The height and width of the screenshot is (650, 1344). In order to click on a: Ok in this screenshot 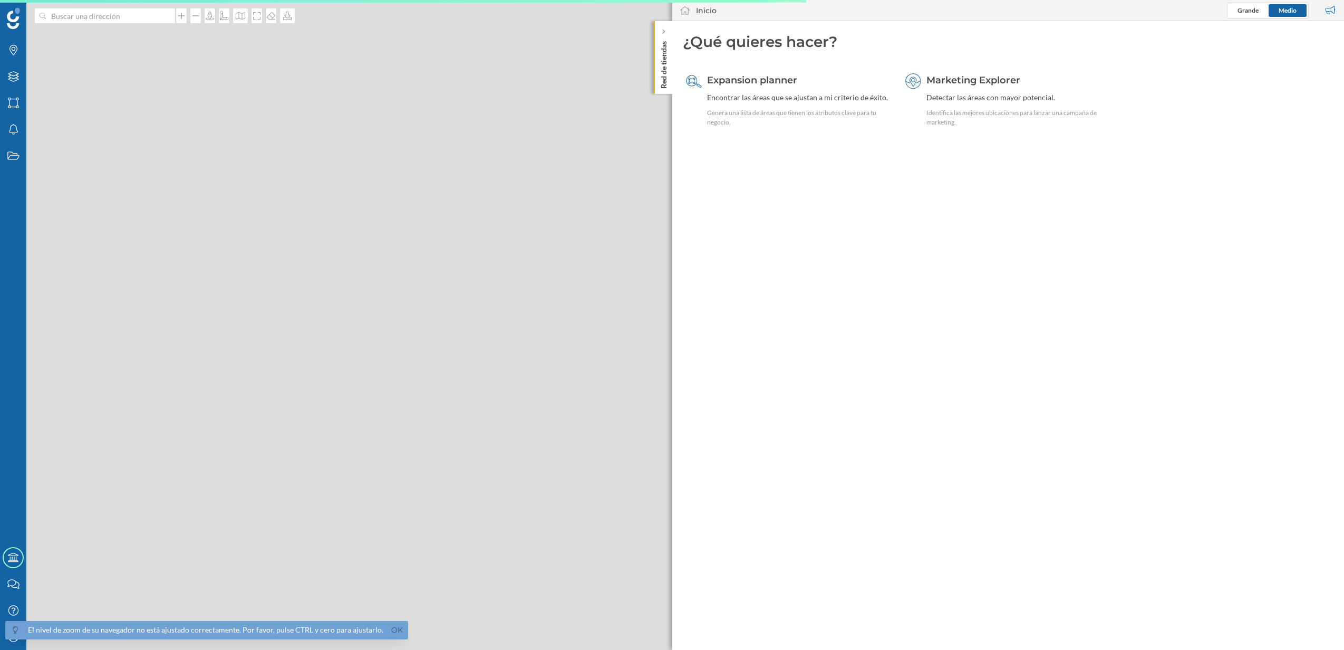, I will do `click(397, 630)`.